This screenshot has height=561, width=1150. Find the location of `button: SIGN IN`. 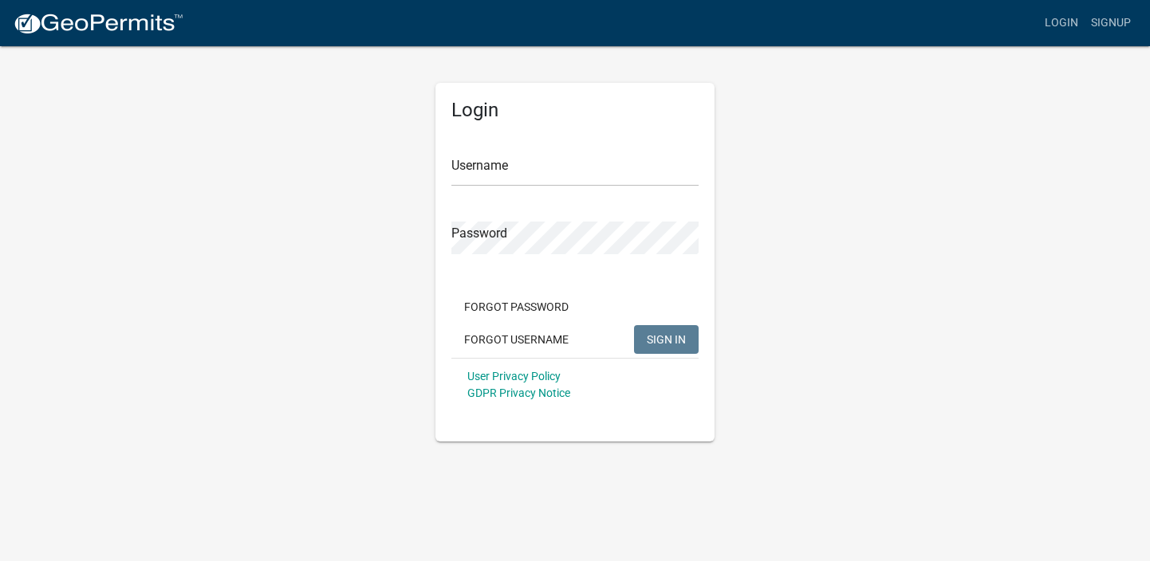

button: SIGN IN is located at coordinates (666, 340).